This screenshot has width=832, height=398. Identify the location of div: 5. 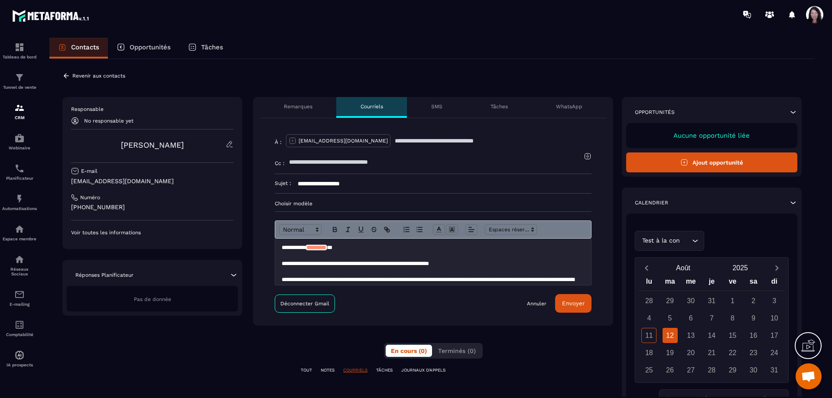
(670, 318).